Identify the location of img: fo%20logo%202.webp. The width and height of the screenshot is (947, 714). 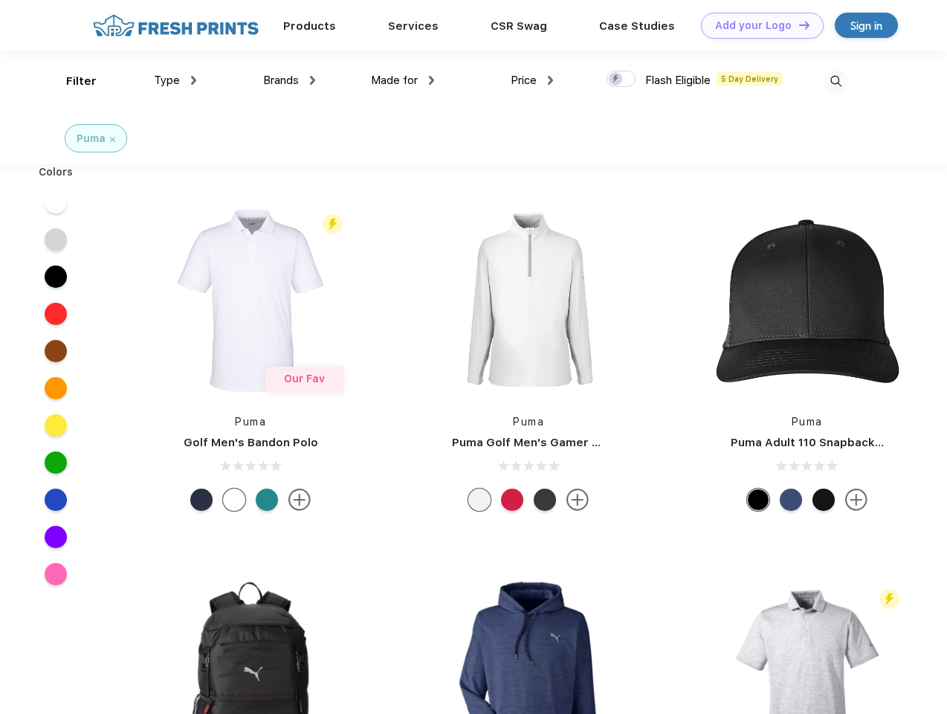
(175, 25).